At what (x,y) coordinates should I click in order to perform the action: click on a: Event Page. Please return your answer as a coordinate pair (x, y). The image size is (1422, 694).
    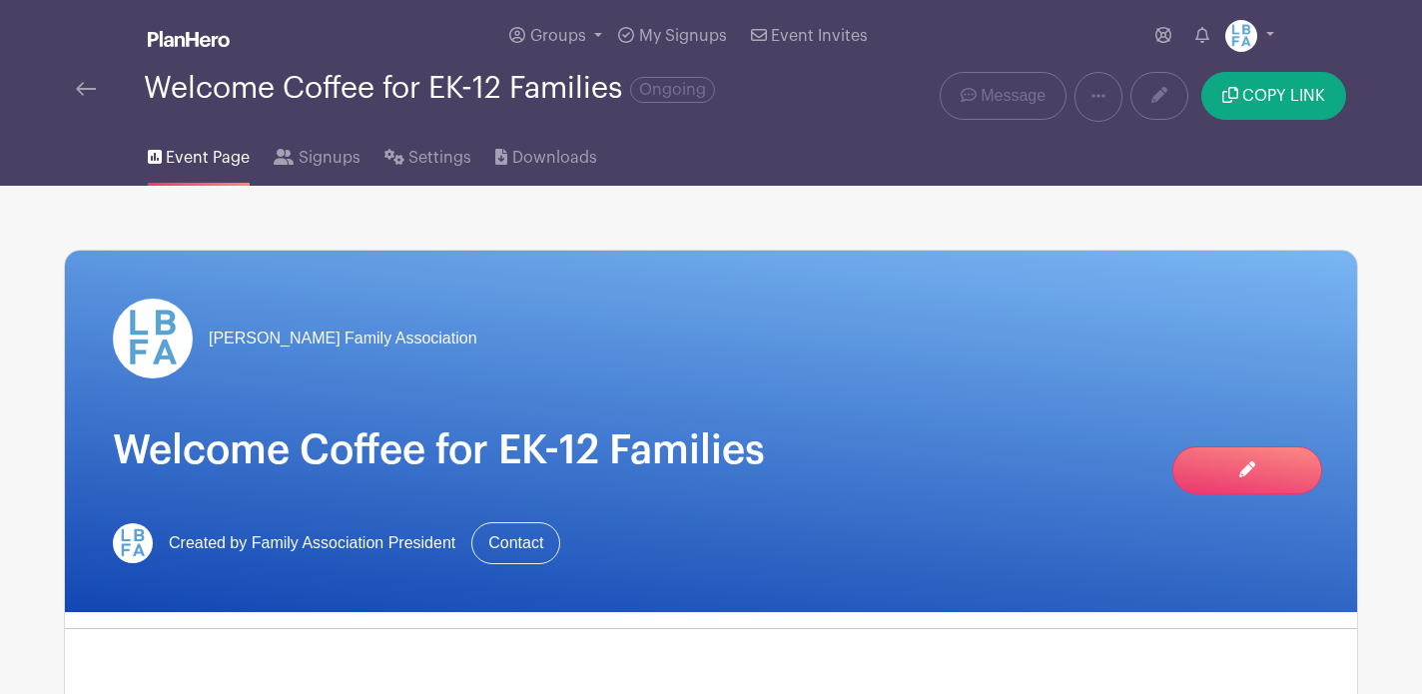
    Looking at the image, I should click on (199, 154).